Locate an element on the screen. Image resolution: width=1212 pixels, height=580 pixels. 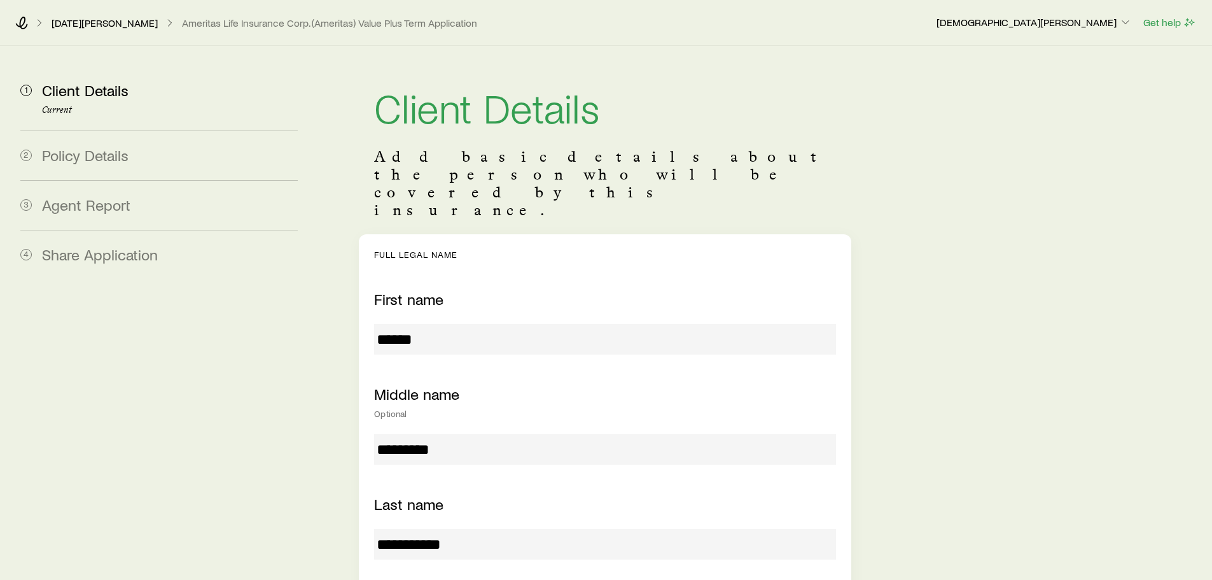
p: Current is located at coordinates (170, 110).